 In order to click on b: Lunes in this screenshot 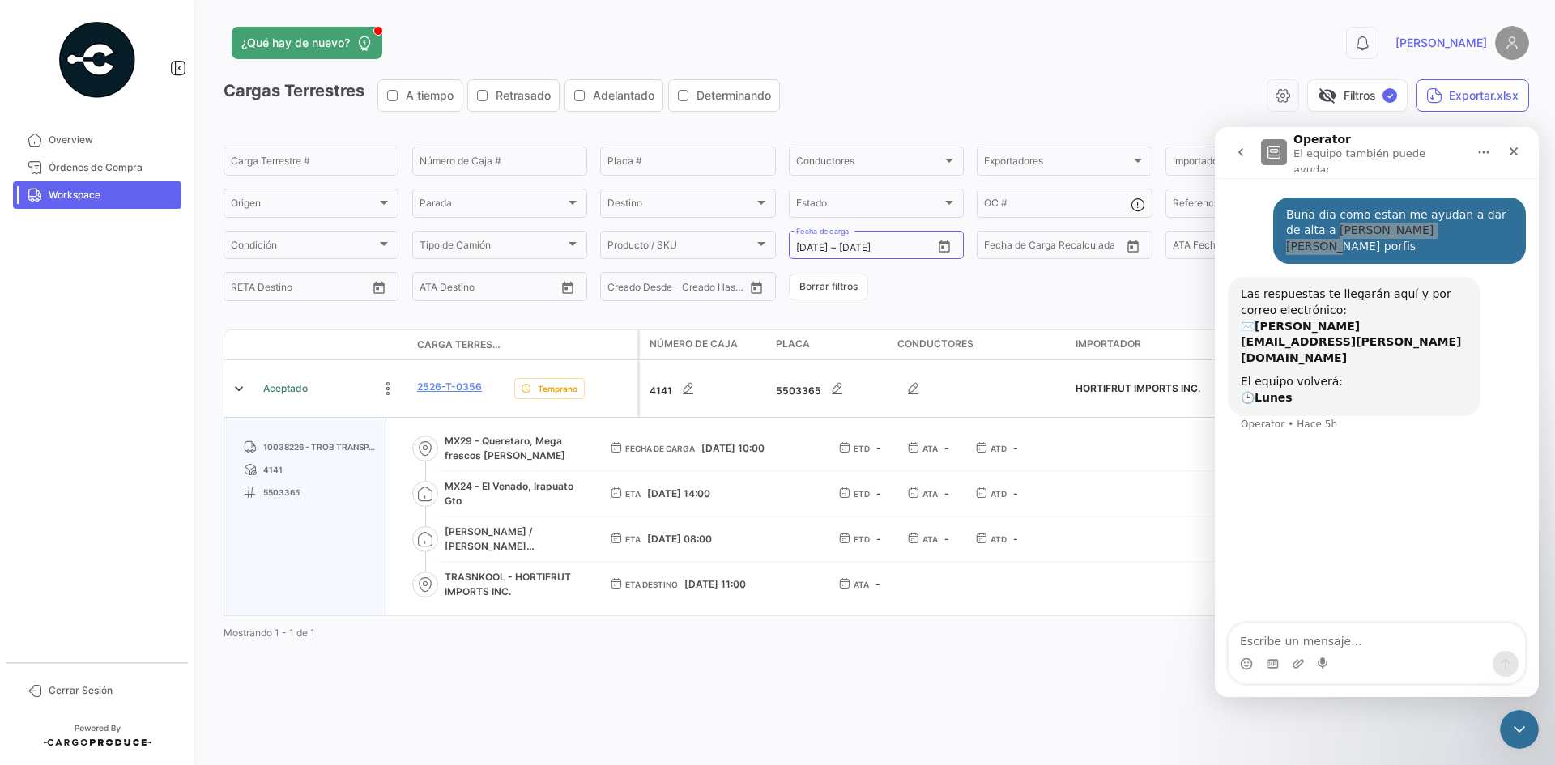, I will do `click(58, 271)`.